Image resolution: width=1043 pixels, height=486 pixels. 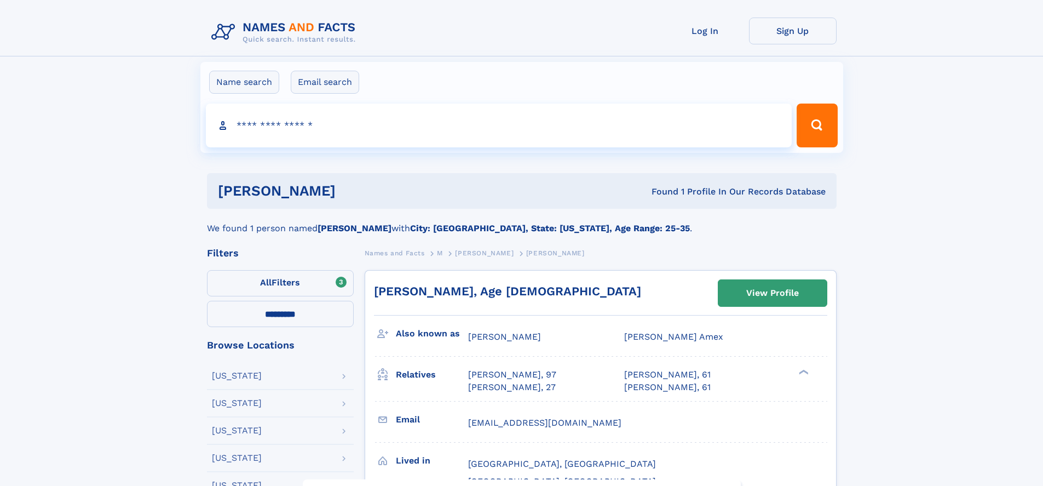 What do you see at coordinates (440, 252) in the screenshot?
I see `a: M` at bounding box center [440, 252].